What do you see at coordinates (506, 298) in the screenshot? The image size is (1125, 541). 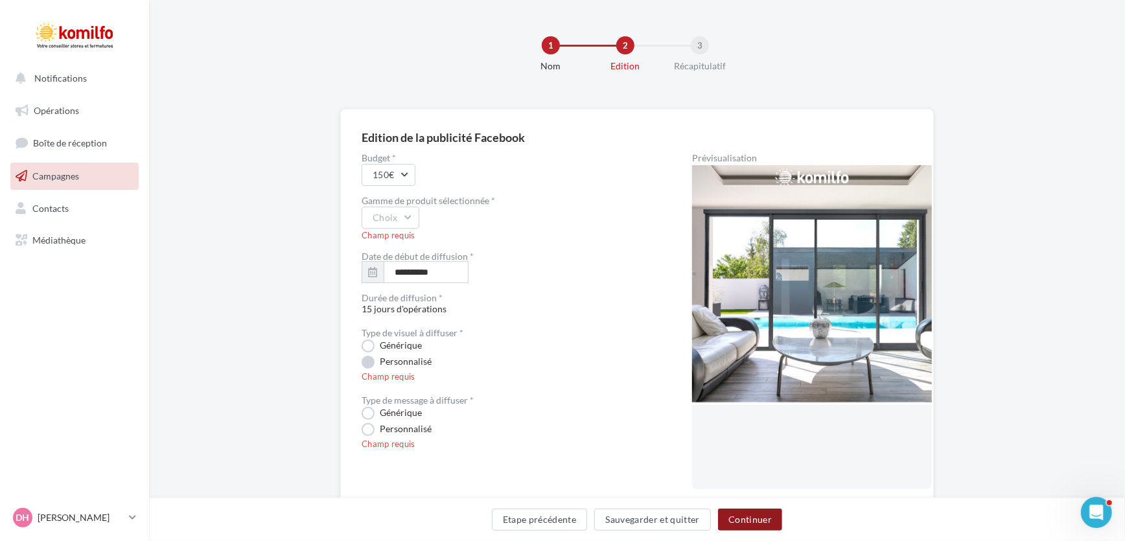 I see `div: Durée de diffusion *` at bounding box center [506, 298].